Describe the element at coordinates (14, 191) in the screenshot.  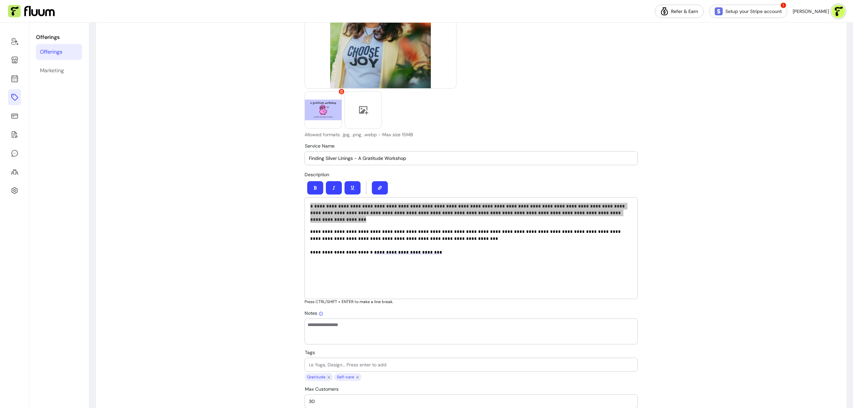
I see `a: Settings` at that location.